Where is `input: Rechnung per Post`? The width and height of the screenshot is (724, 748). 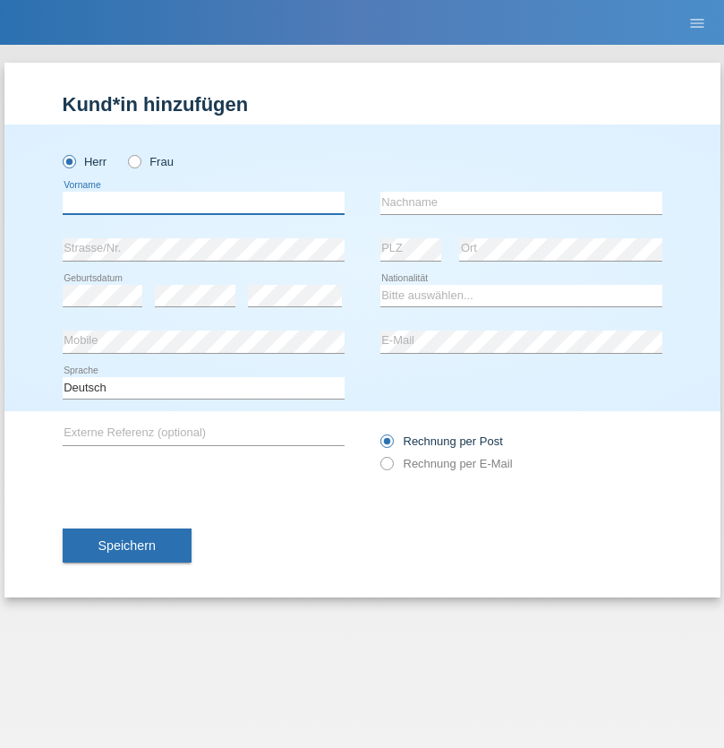 input: Rechnung per Post is located at coordinates (386, 445).